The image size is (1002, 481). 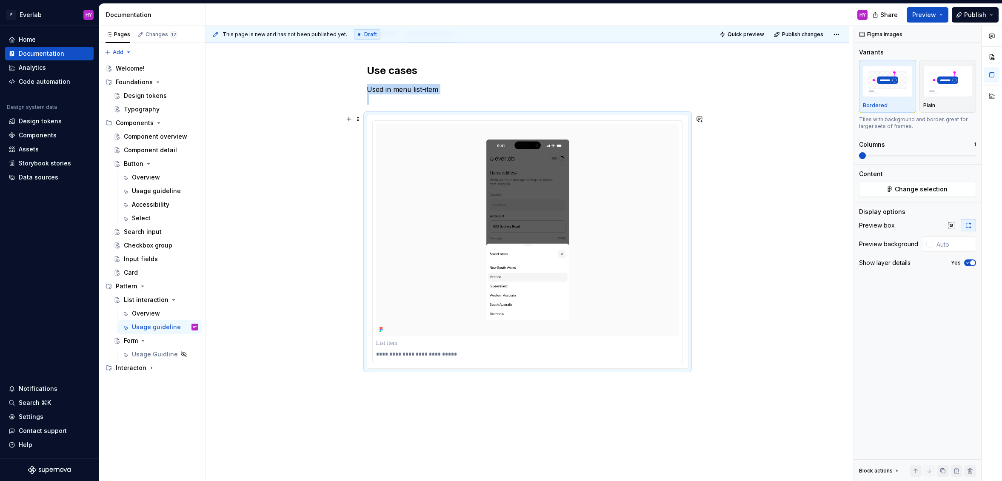 I want to click on a: Analytics, so click(x=49, y=68).